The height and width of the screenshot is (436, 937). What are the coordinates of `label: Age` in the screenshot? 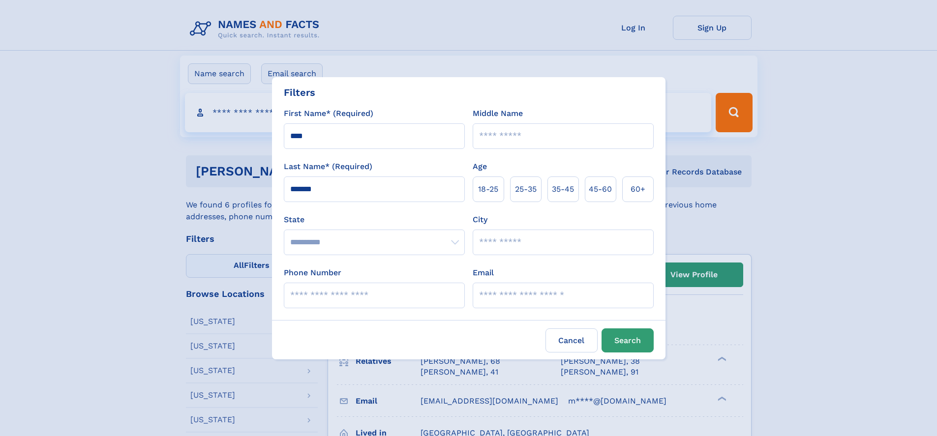 It's located at (479, 167).